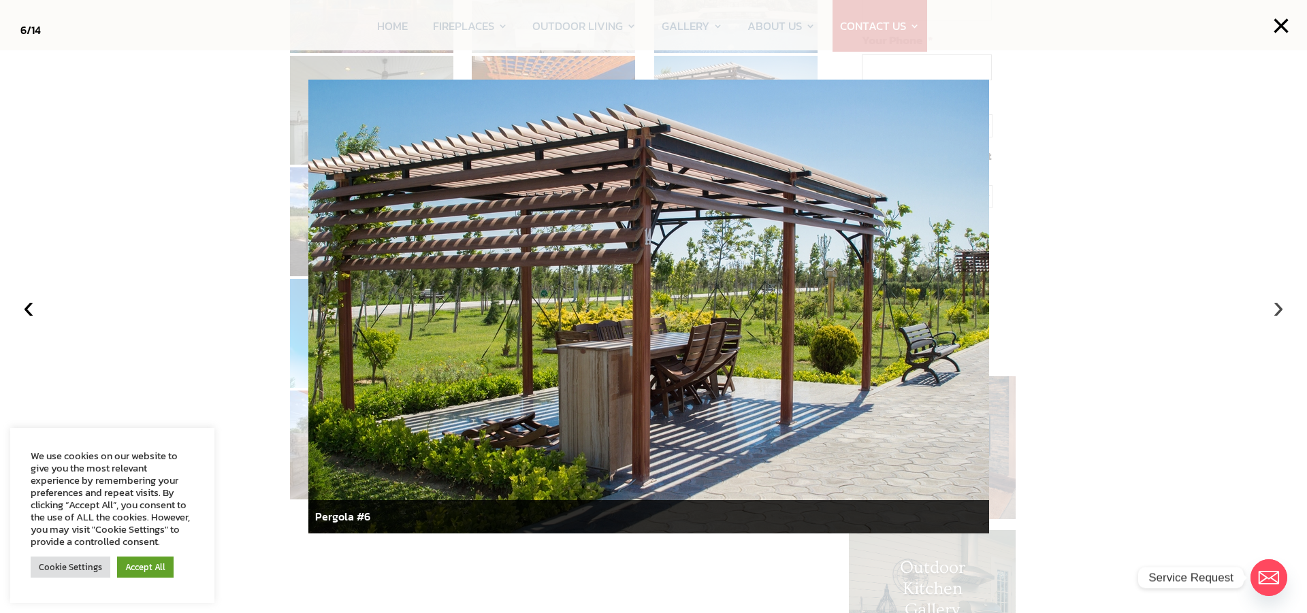  Describe the element at coordinates (23, 30) in the screenshot. I see `span: 6` at that location.